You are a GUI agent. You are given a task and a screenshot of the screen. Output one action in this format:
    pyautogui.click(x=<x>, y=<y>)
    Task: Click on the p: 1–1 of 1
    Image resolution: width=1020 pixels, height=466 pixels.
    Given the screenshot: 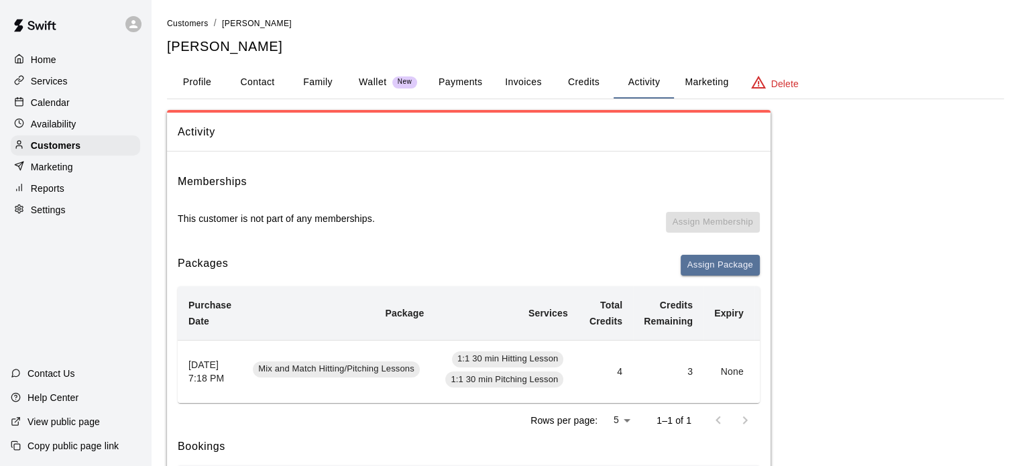 What is the action you would take?
    pyautogui.click(x=674, y=421)
    